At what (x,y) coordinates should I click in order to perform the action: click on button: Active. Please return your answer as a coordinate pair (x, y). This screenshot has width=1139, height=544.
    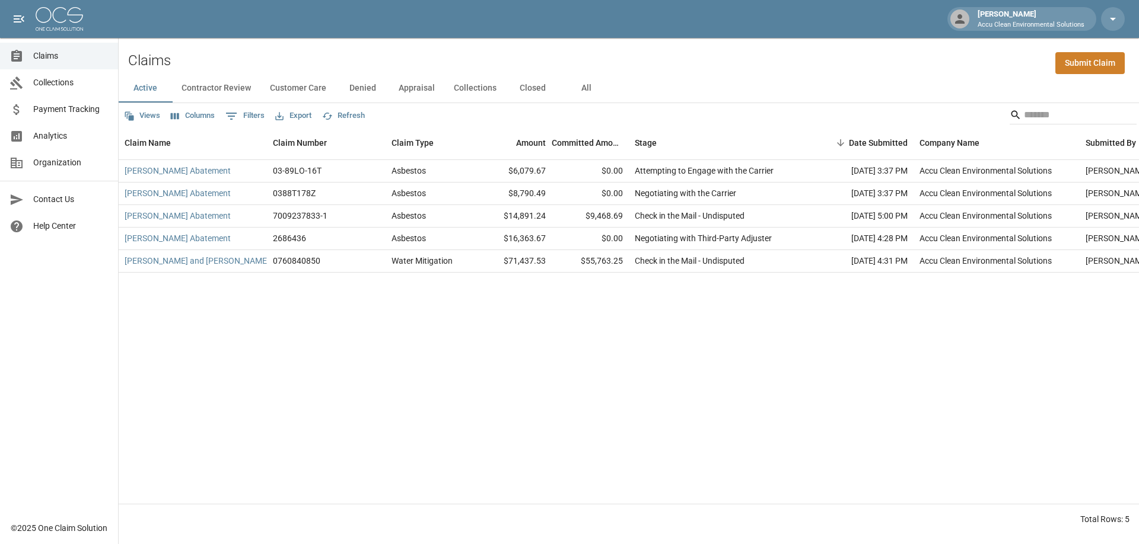
    Looking at the image, I should click on (145, 88).